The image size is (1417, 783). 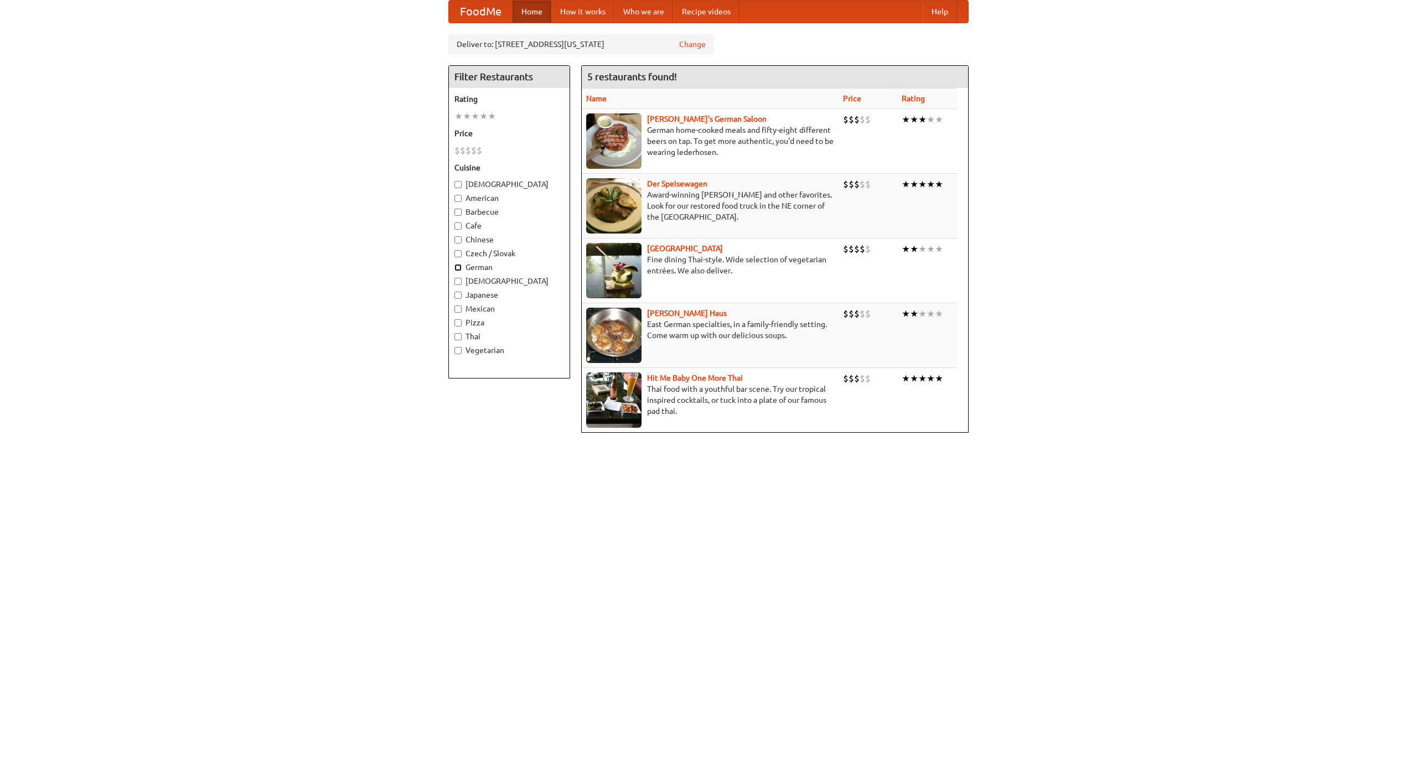 What do you see at coordinates (509, 133) in the screenshot?
I see `h5: Price` at bounding box center [509, 133].